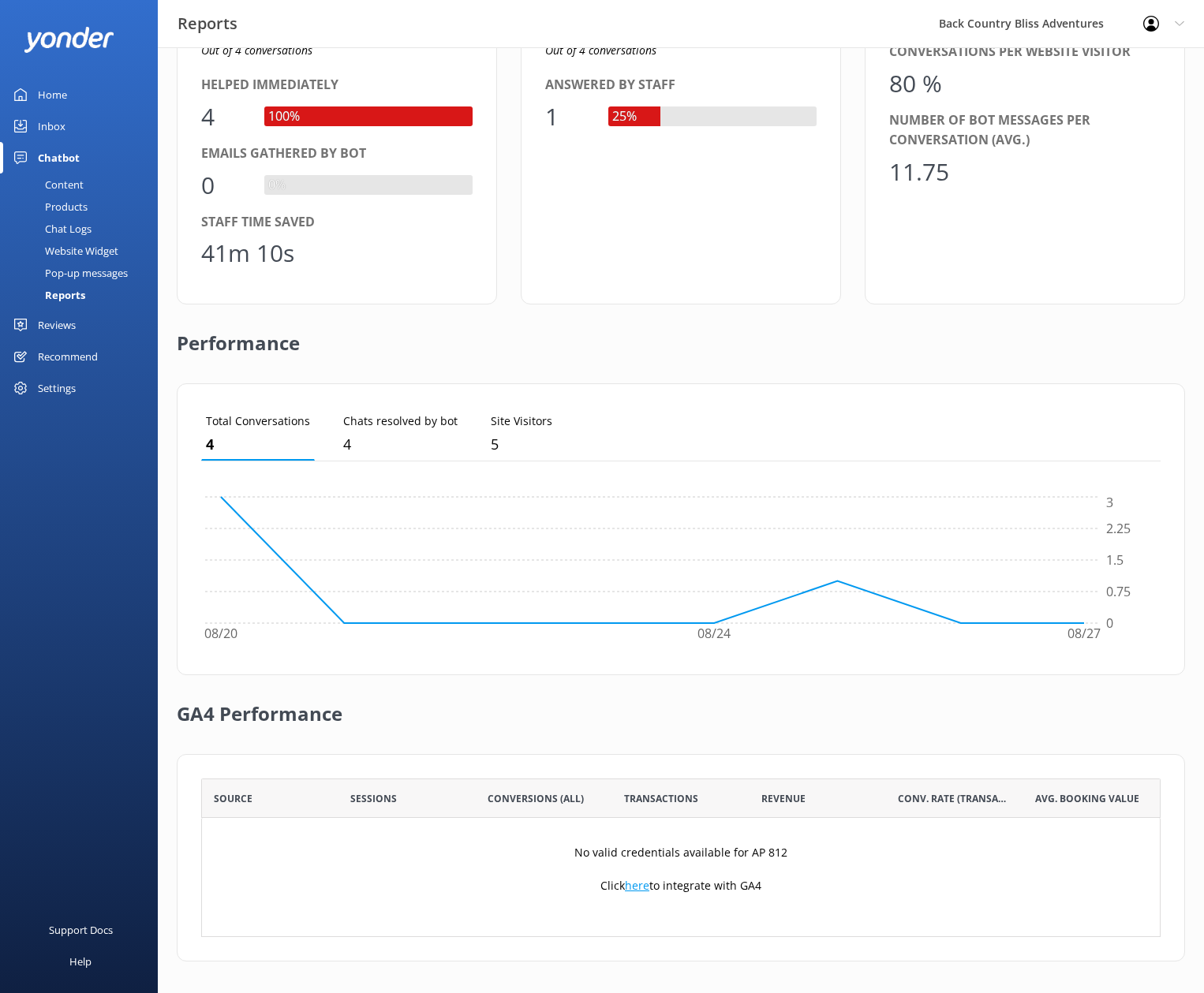 This screenshot has height=993, width=1204. I want to click on p: Click to integrate with GA4, so click(681, 886).